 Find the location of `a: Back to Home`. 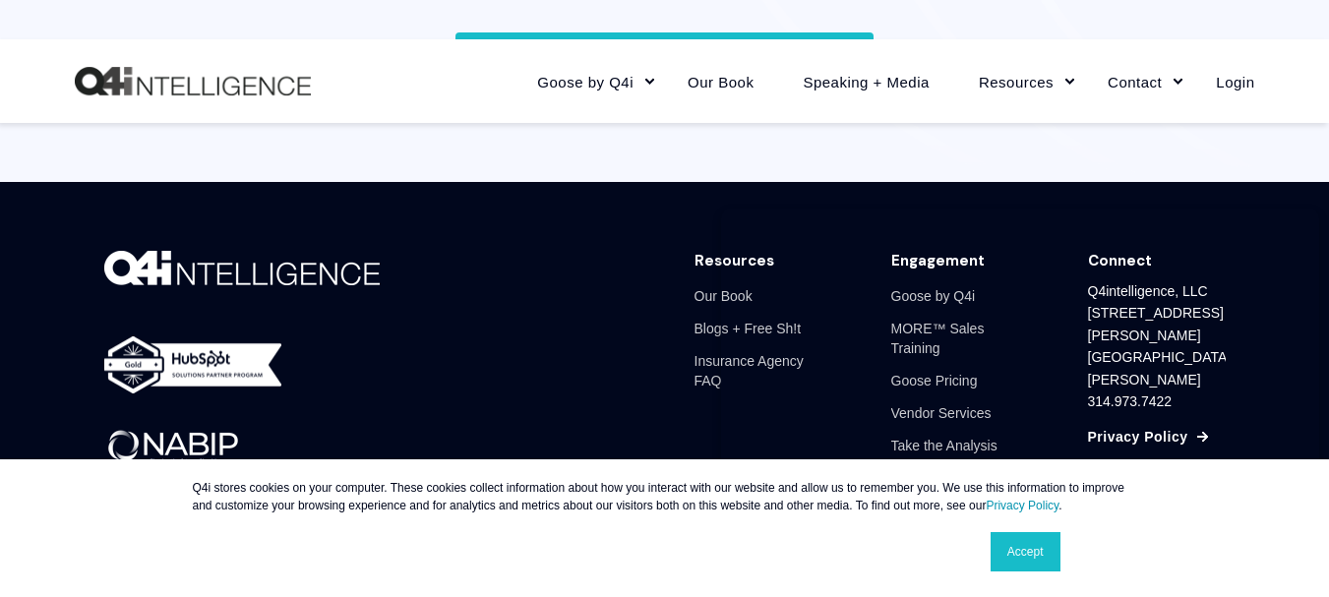

a: Back to Home is located at coordinates (193, 82).